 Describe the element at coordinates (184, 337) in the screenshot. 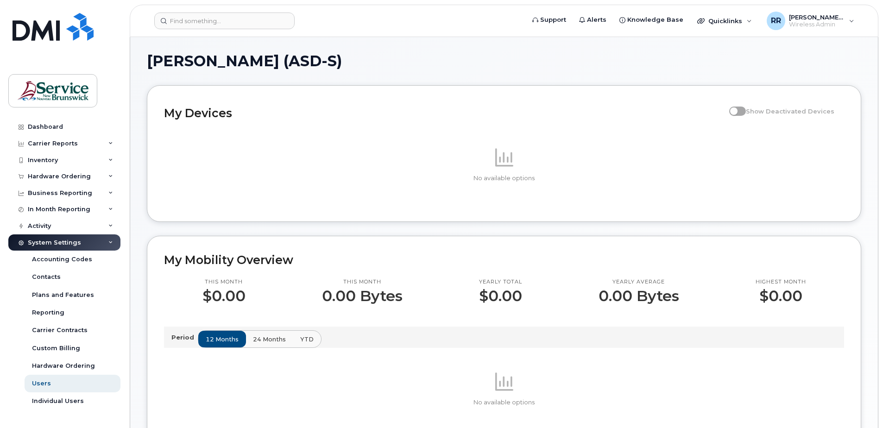

I see `p: Period` at that location.